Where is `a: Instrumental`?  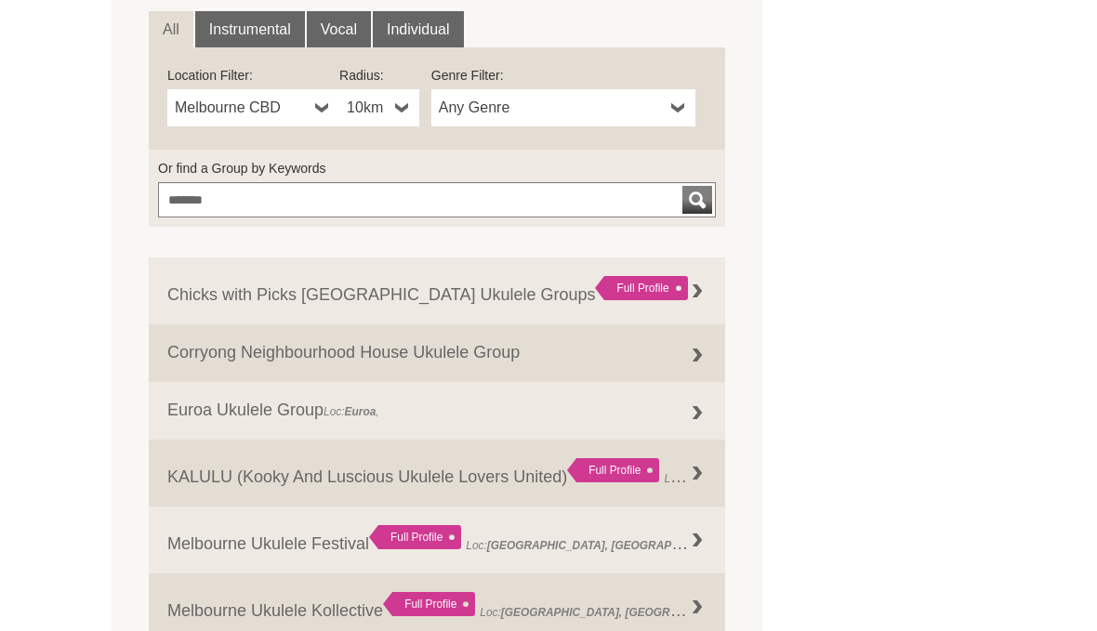
a: Instrumental is located at coordinates (250, 30).